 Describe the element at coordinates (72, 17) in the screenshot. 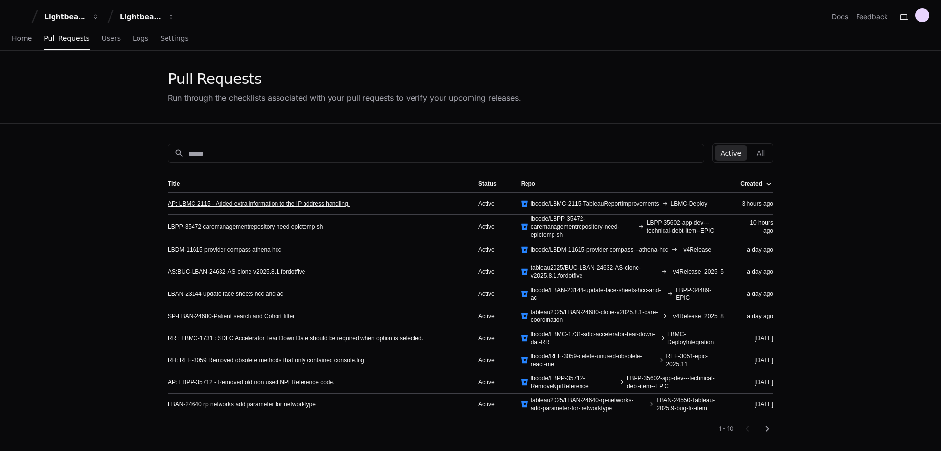

I see `button: Lightbeam Health` at that location.